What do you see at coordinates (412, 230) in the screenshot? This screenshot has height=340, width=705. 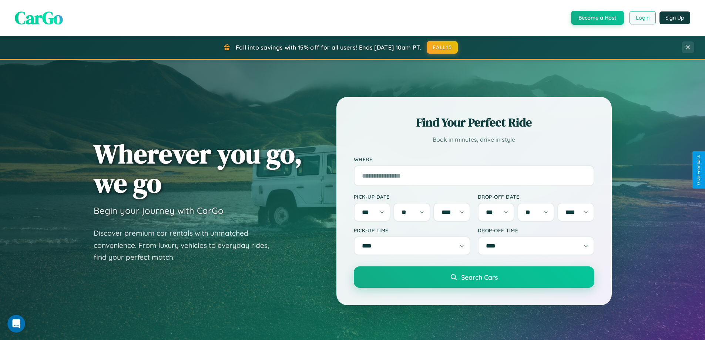 I see `label: Pick-up Time` at bounding box center [412, 230].